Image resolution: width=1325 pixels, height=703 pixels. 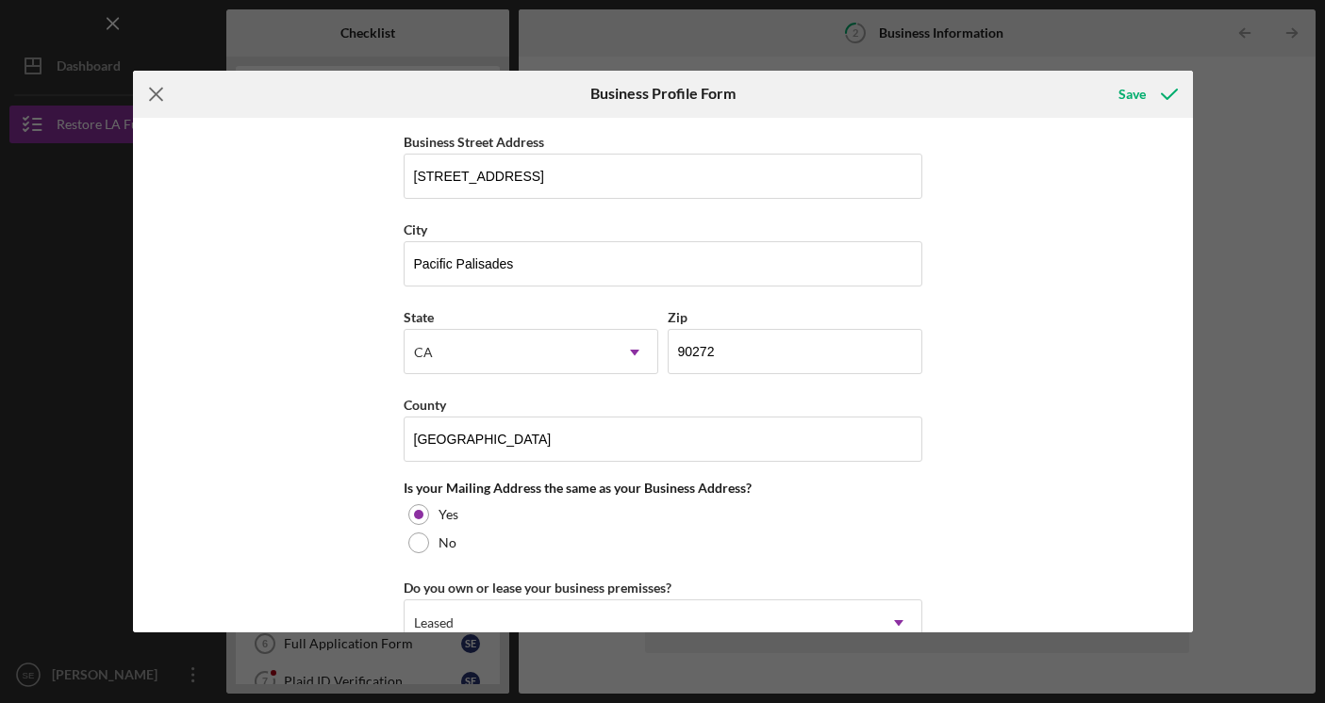 What do you see at coordinates (424, 404) in the screenshot?
I see `label: County` at bounding box center [424, 404].